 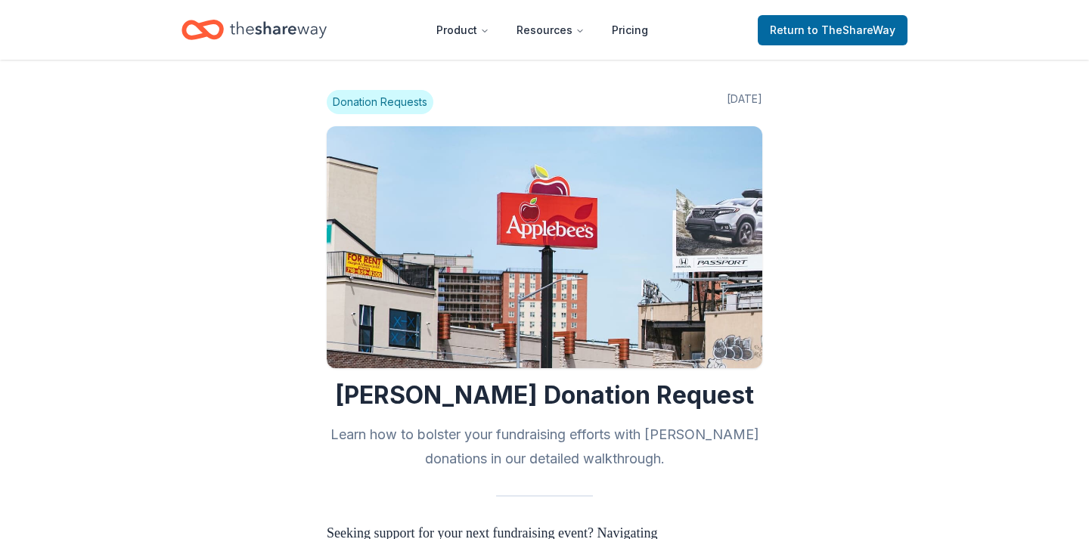 I want to click on a: Returnto TheShareWay, so click(x=833, y=30).